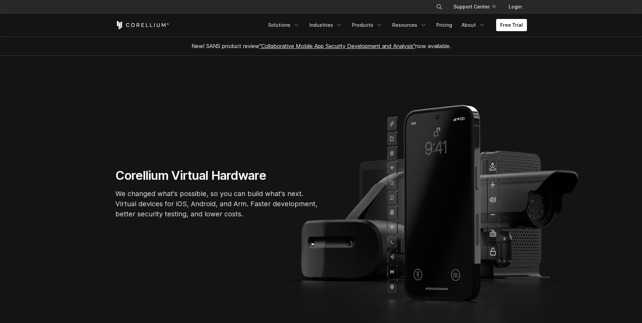  What do you see at coordinates (511, 25) in the screenshot?
I see `a: Free Trial` at bounding box center [511, 25].